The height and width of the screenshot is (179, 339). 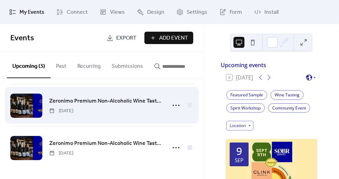 What do you see at coordinates (197, 12) in the screenshot?
I see `span: Settings` at bounding box center [197, 12].